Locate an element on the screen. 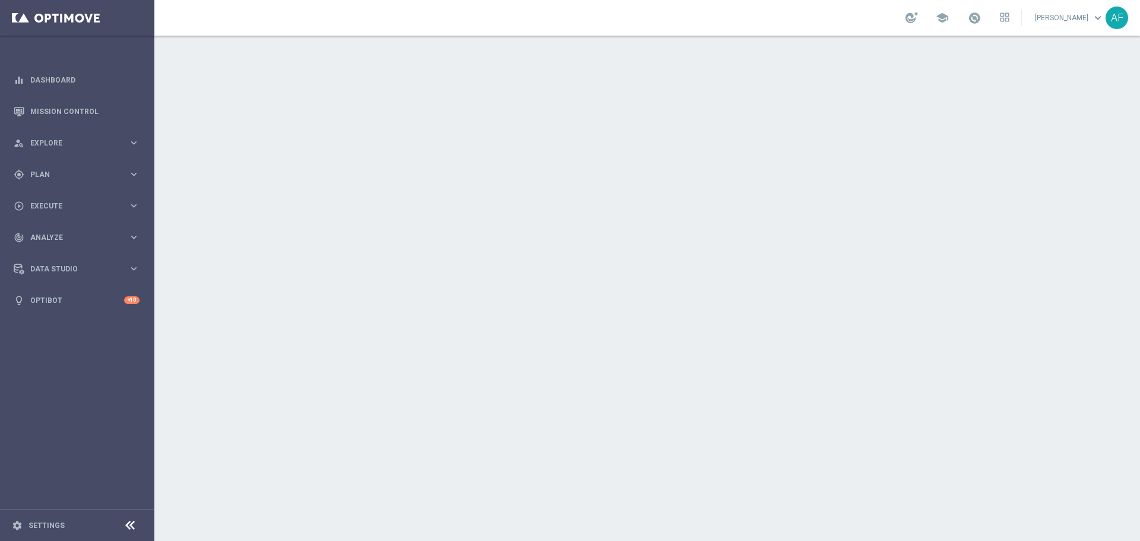  a: Dashboard is located at coordinates (85, 80).